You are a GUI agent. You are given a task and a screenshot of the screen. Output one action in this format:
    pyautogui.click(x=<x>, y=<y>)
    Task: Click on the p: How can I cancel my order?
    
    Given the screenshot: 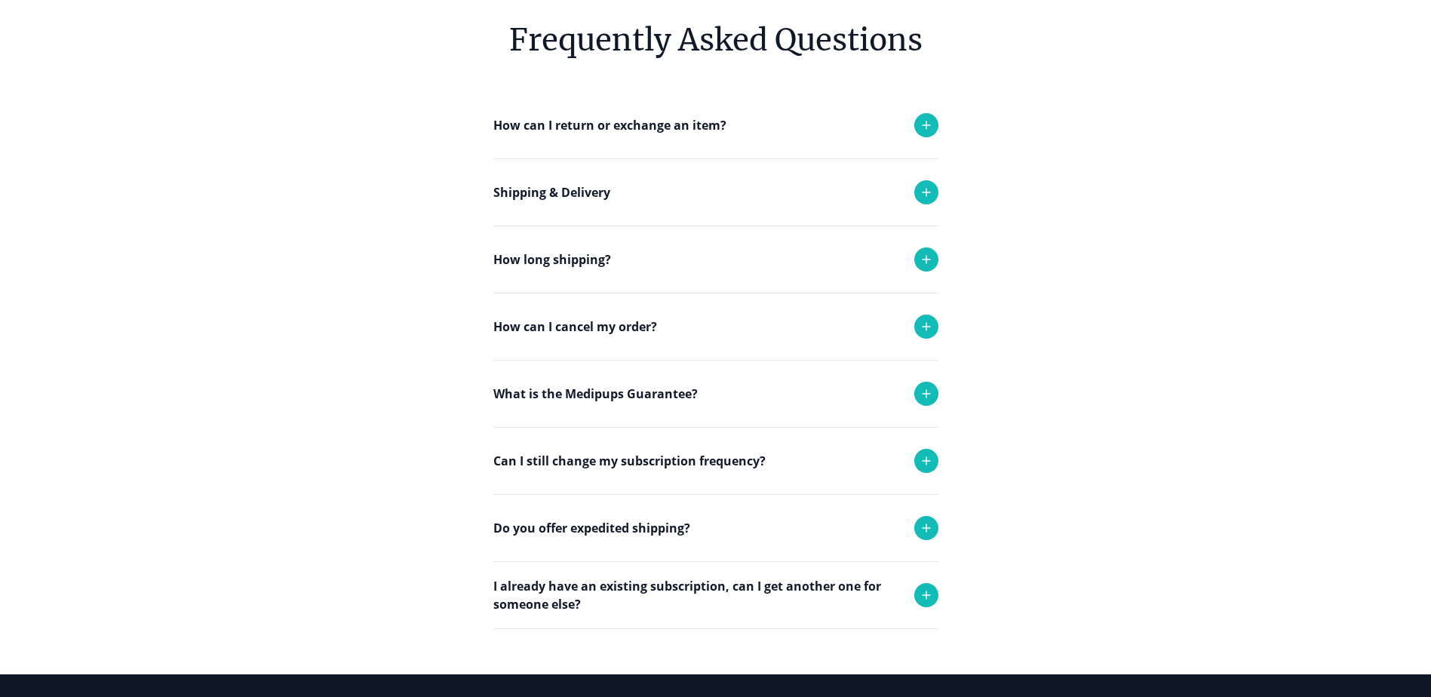 What is the action you would take?
    pyautogui.click(x=575, y=327)
    